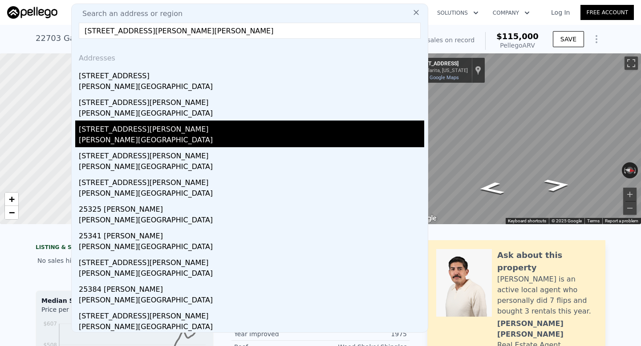  I want to click on div: 1975, so click(364, 334).